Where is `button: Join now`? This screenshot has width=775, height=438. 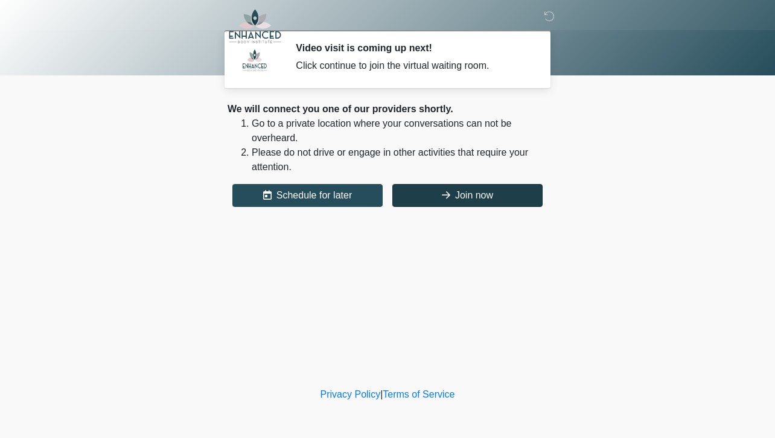 button: Join now is located at coordinates (467, 196).